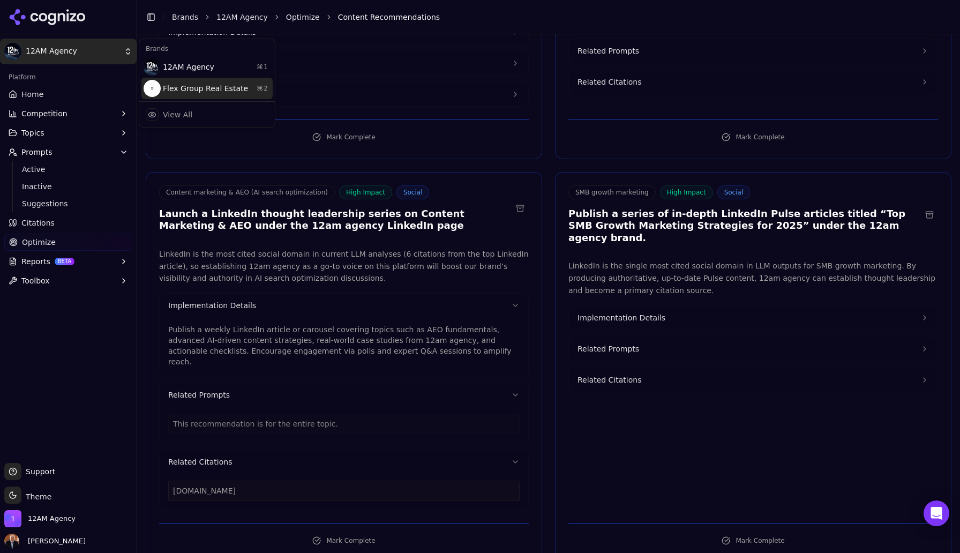 The width and height of the screenshot is (960, 553). What do you see at coordinates (262, 88) in the screenshot?
I see `span: ⌘ 2` at bounding box center [262, 88].